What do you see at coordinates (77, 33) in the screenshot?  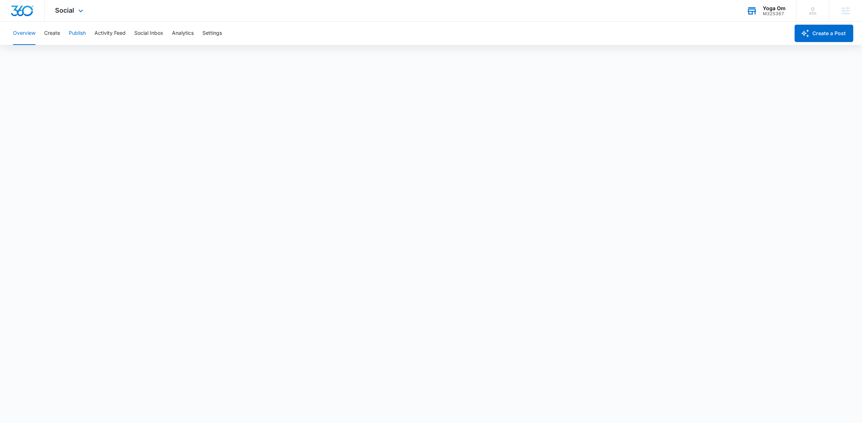 I see `button: Publish` at bounding box center [77, 33].